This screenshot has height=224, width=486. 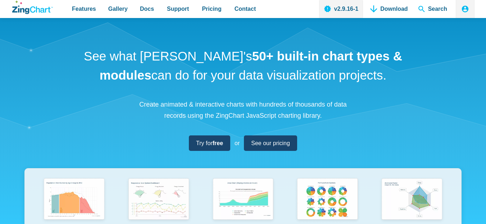 What do you see at coordinates (412, 200) in the screenshot?
I see `img: Animated Radar Chart ft. Pet Data` at bounding box center [412, 200].